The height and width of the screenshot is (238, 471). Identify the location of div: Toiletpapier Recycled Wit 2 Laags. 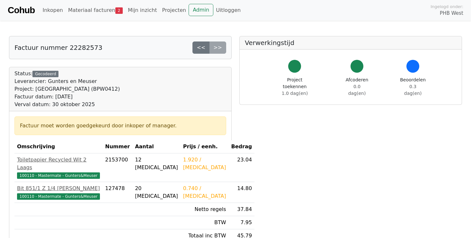
(58, 163).